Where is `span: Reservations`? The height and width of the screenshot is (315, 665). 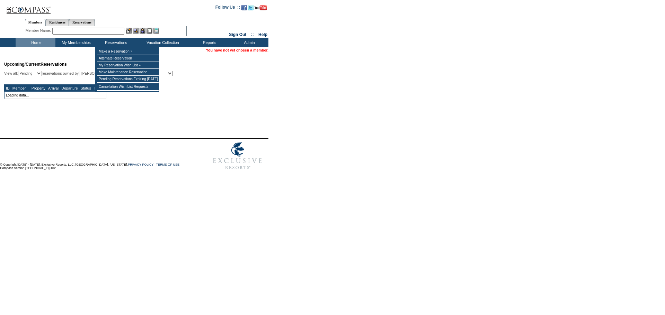
span: Reservations is located at coordinates (35, 64).